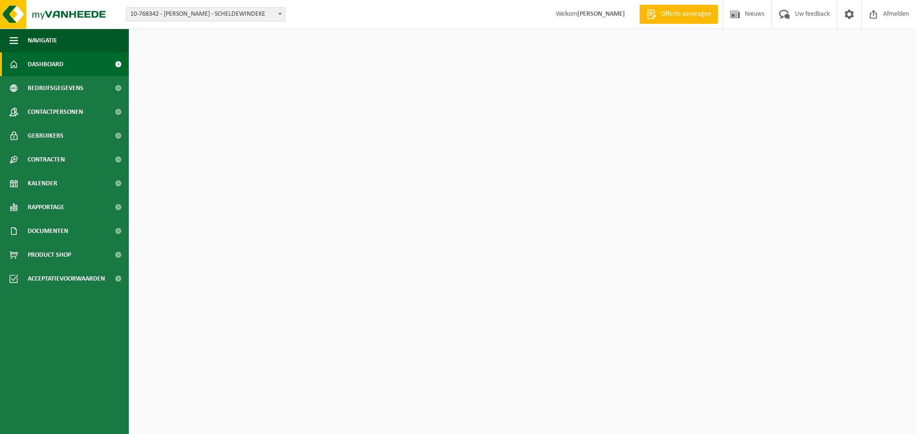  Describe the element at coordinates (45, 136) in the screenshot. I see `span: Gebruikers` at that location.